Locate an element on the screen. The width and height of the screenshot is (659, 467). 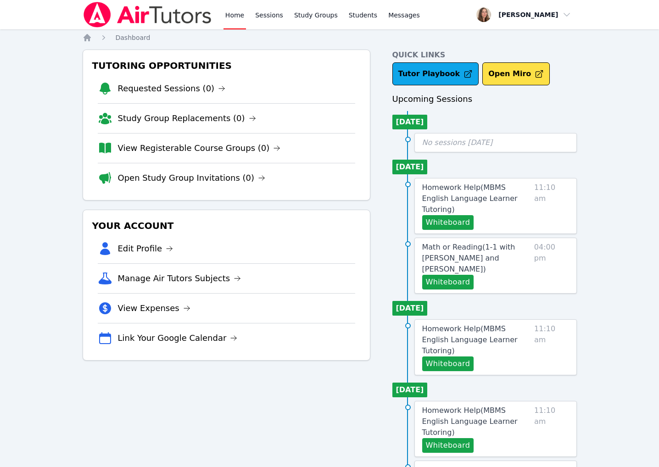
span: 04:00 pm is located at coordinates (551, 266).